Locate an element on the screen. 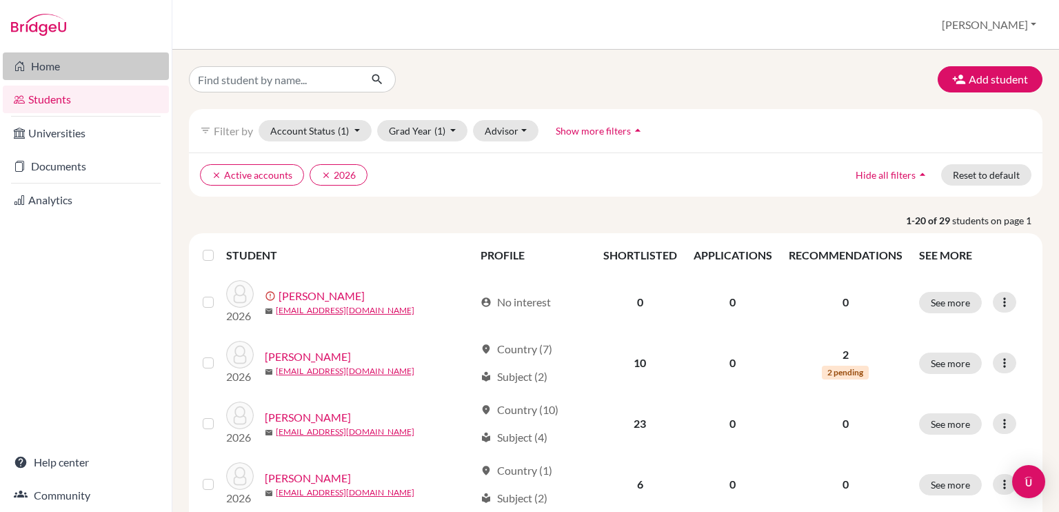  a: Documents is located at coordinates (86, 166).